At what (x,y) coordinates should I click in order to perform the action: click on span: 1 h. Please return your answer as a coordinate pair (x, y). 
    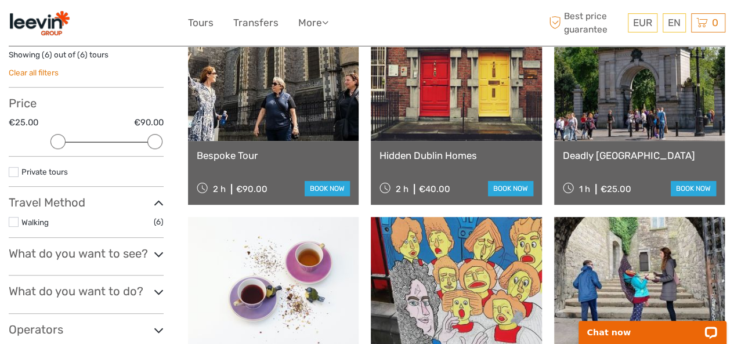
    Looking at the image, I should click on (584, 189).